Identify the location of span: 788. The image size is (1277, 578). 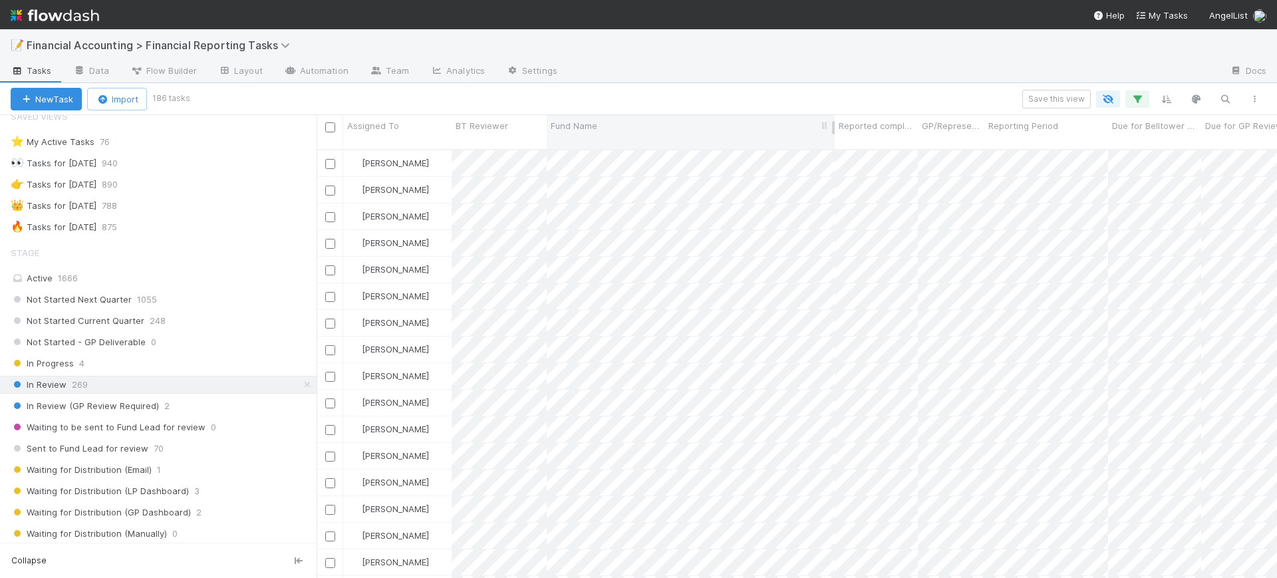
(116, 205).